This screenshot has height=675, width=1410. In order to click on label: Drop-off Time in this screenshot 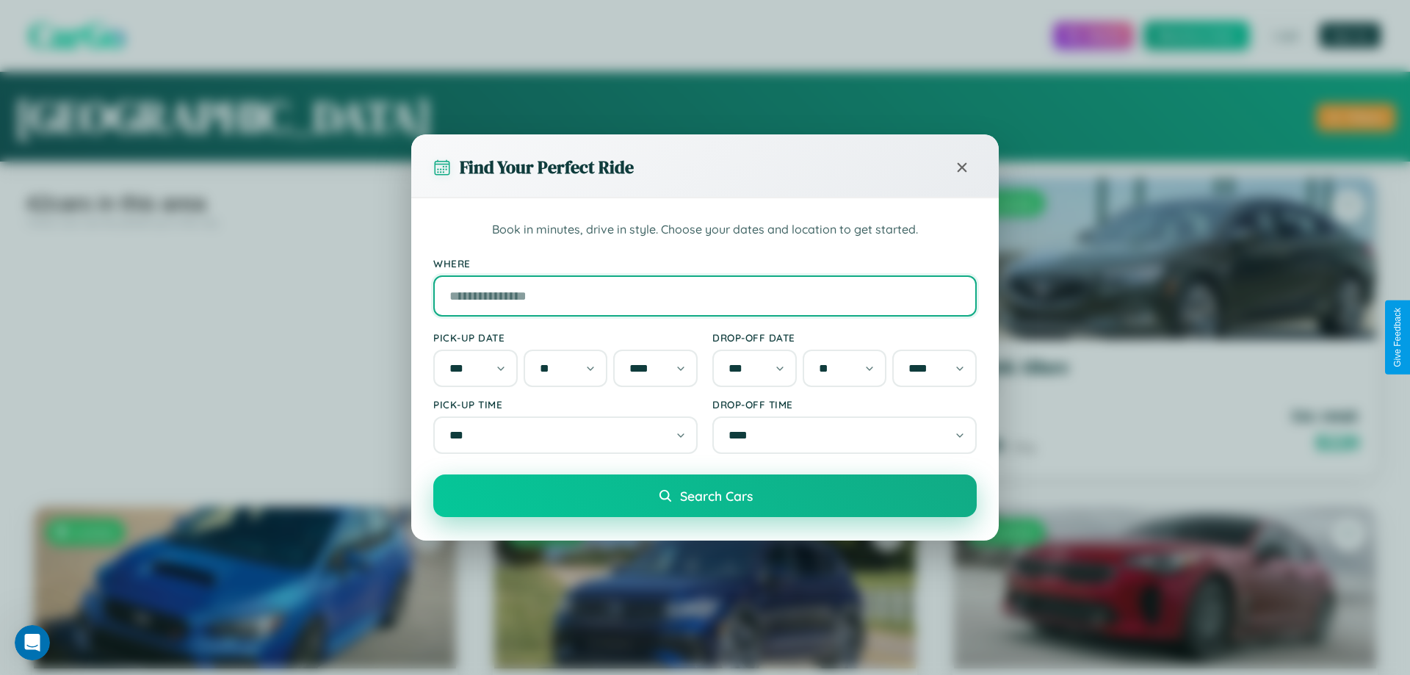, I will do `click(845, 404)`.